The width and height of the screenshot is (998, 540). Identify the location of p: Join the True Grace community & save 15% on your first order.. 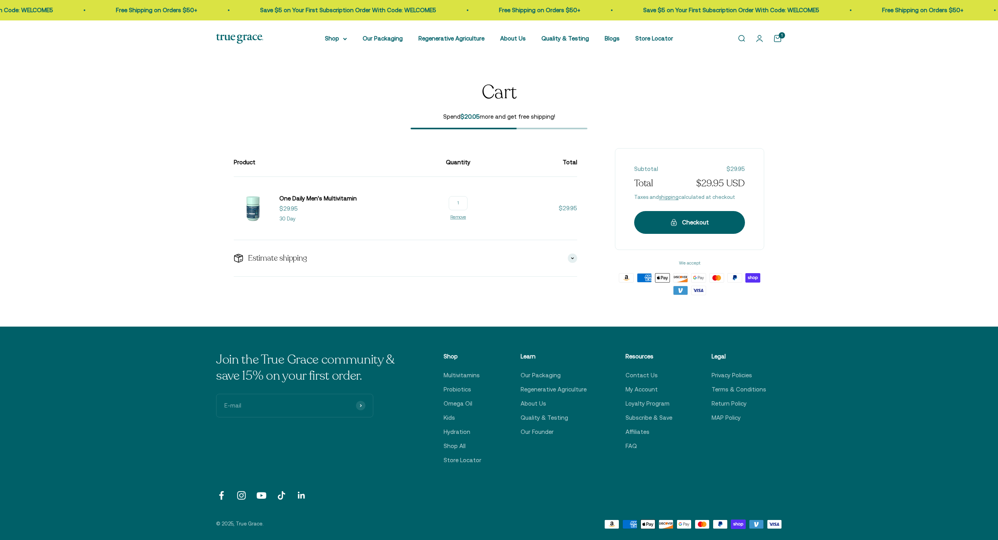
(310, 368).